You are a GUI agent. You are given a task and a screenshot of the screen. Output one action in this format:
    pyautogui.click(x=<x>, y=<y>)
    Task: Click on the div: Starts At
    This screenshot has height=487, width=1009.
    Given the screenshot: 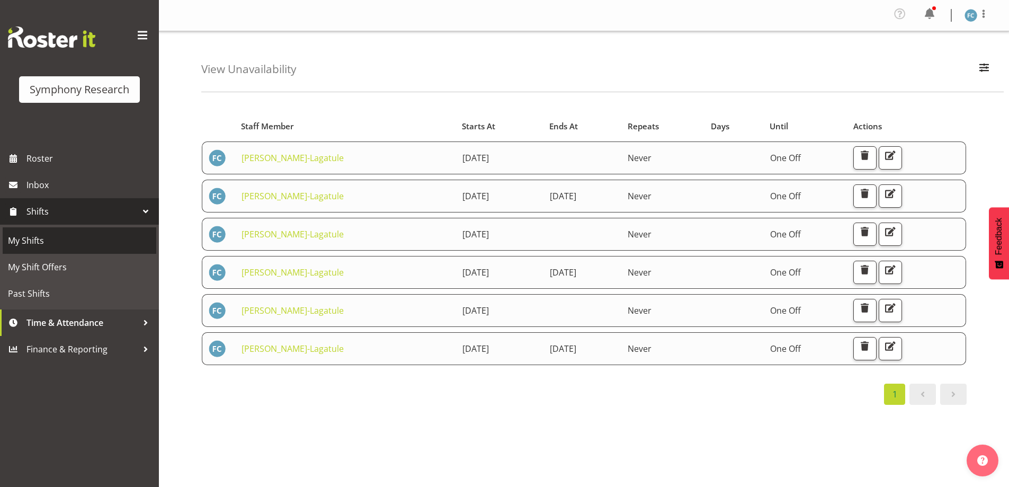 What is the action you would take?
    pyautogui.click(x=499, y=126)
    